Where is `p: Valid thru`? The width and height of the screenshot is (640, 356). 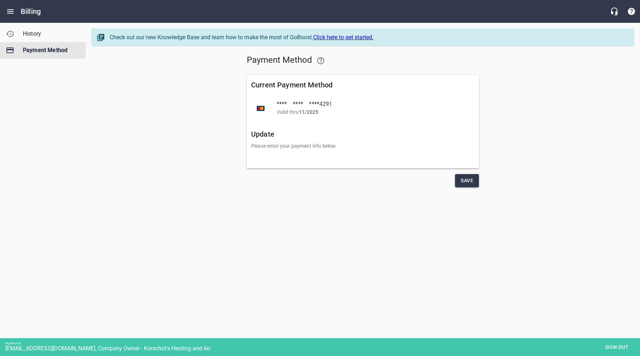 p: Valid thru is located at coordinates (370, 112).